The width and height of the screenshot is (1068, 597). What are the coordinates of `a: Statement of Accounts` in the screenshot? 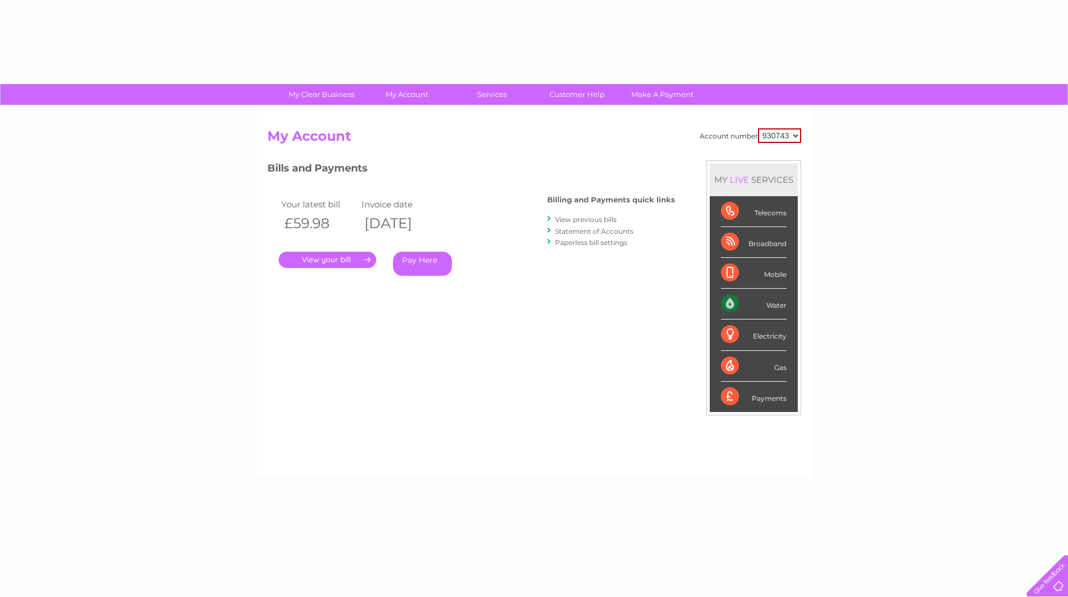 It's located at (594, 231).